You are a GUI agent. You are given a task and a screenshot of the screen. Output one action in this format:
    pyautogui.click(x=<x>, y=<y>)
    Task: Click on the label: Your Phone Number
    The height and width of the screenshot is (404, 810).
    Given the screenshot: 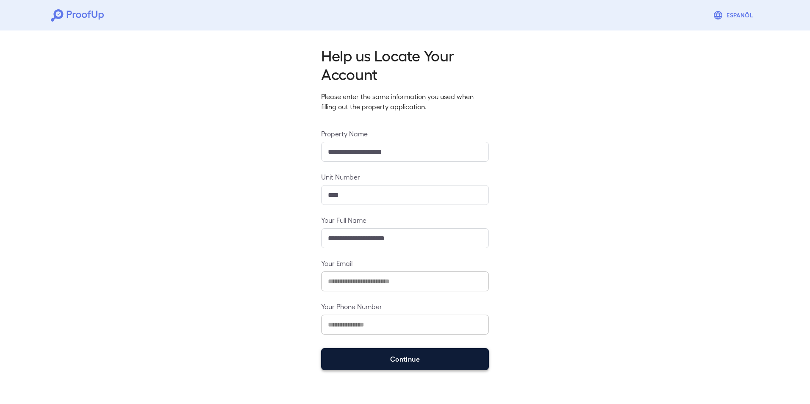 What is the action you would take?
    pyautogui.click(x=405, y=306)
    